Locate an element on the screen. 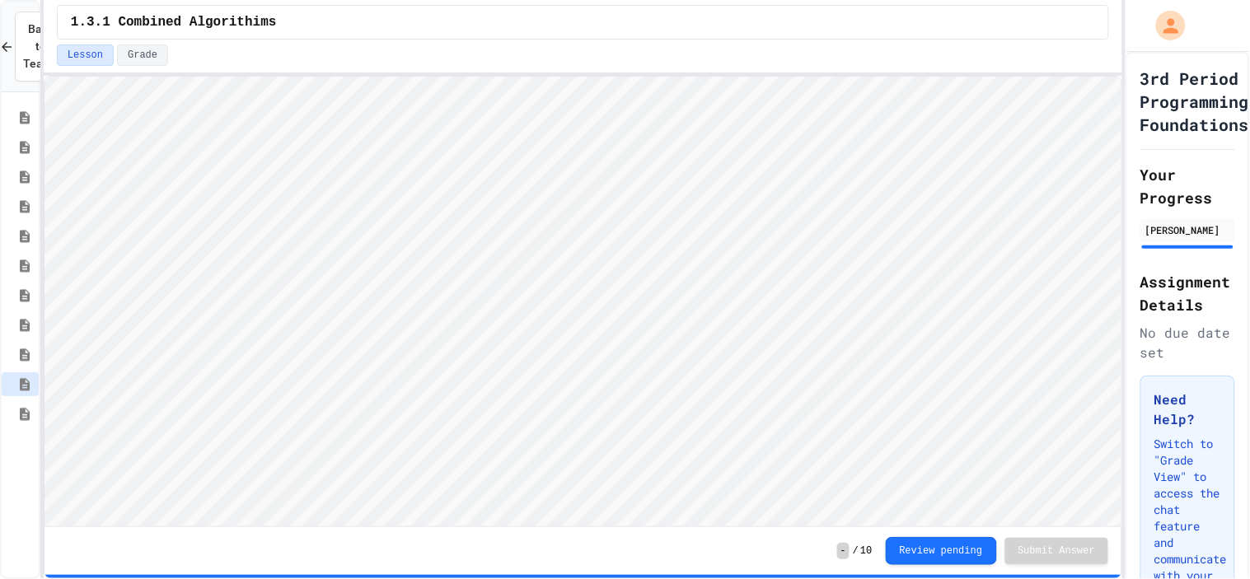  span: Submit Answer is located at coordinates (1057, 551).